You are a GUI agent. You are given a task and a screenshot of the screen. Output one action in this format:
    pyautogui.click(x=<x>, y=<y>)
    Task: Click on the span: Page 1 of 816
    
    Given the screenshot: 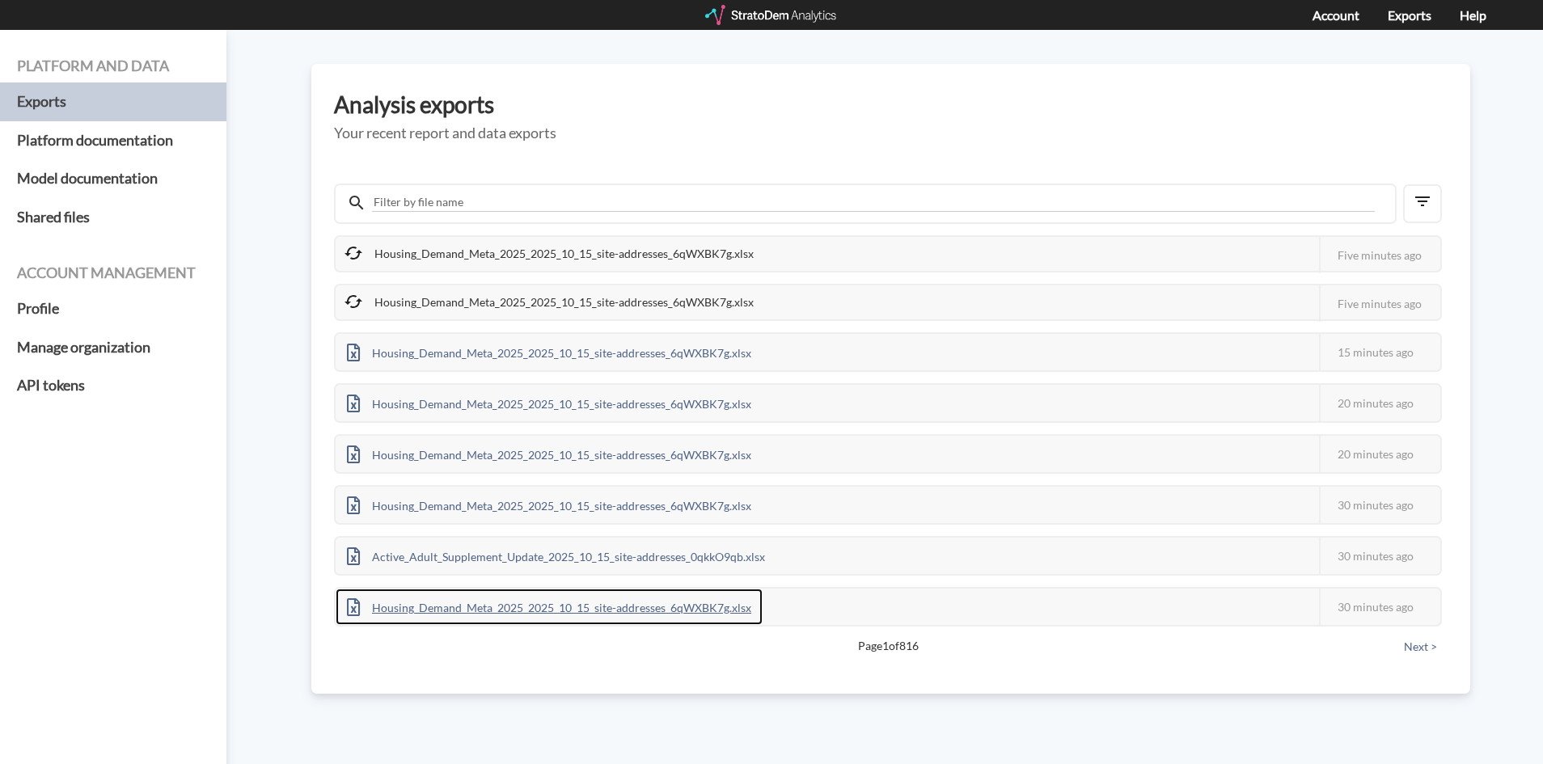 What is the action you would take?
    pyautogui.click(x=888, y=646)
    